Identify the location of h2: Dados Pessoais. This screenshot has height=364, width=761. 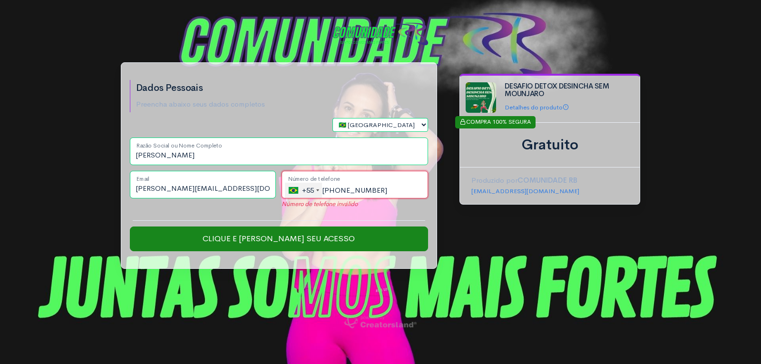
(200, 88).